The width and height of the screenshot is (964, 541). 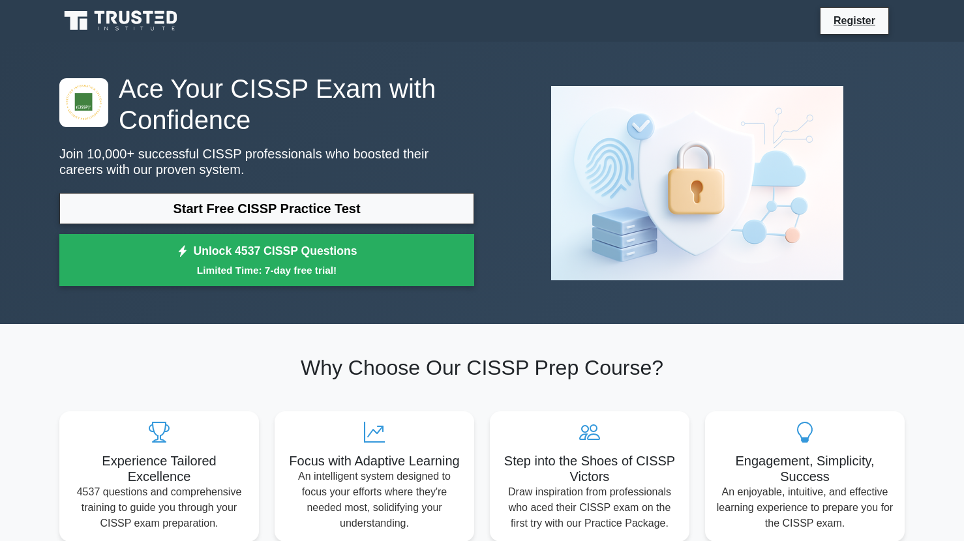 What do you see at coordinates (854, 20) in the screenshot?
I see `a: Register` at bounding box center [854, 20].